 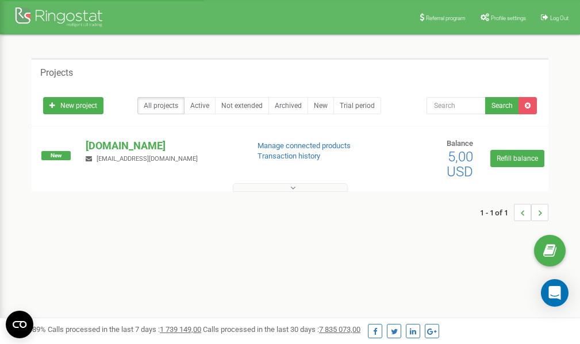 I want to click on u: 1 739 149,00, so click(x=181, y=329).